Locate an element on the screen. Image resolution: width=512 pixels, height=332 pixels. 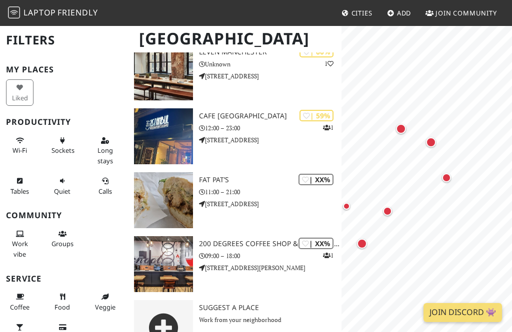
button: Groups is located at coordinates (62, 239).